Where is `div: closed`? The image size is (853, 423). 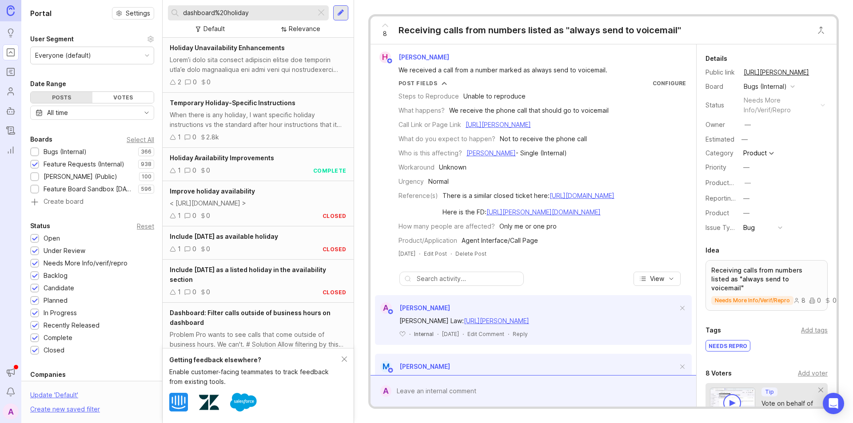
div: closed is located at coordinates (334, 292).